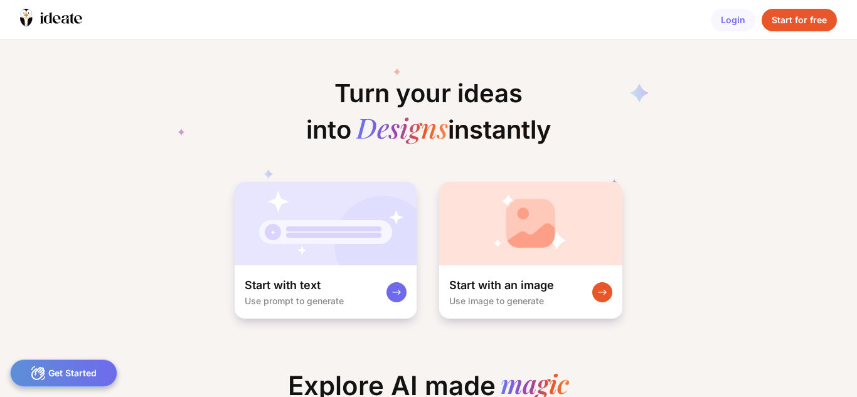 This screenshot has height=397, width=857. Describe the element at coordinates (282, 286) in the screenshot. I see `div: Start with text` at that location.